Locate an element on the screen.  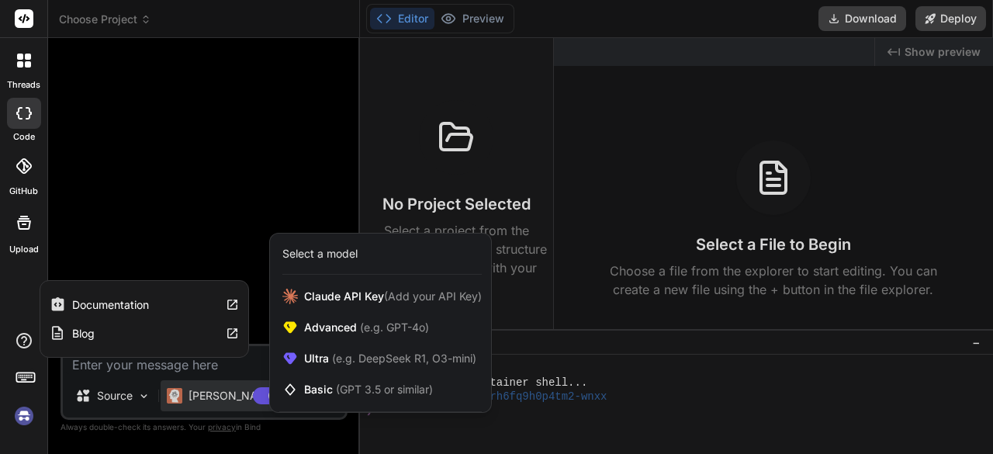
label: threads is located at coordinates (23, 85).